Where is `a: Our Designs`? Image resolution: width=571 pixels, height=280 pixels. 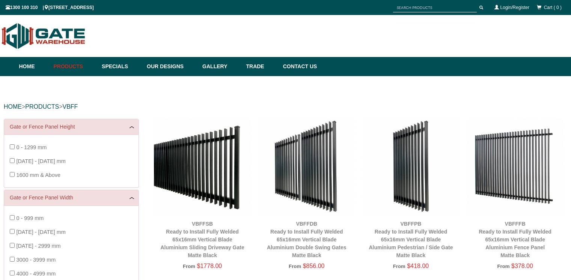
a: Our Designs is located at coordinates (171, 66).